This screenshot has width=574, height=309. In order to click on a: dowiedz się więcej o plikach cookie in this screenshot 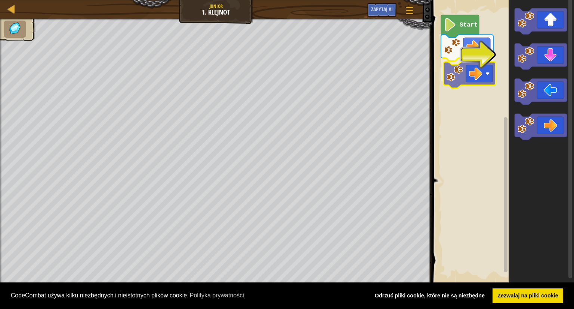, I will do `click(217, 295)`.